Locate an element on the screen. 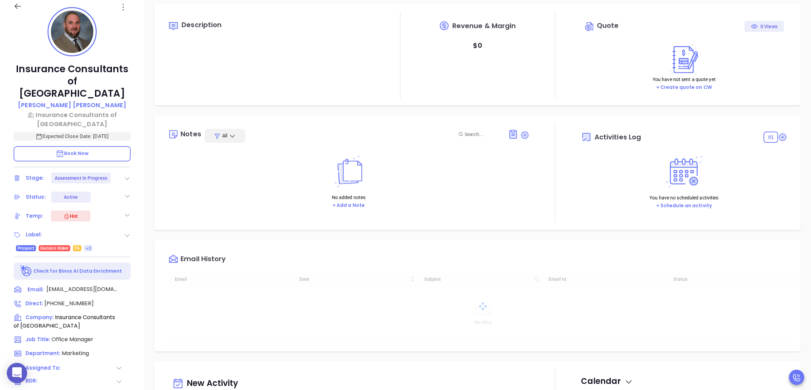  span: Direct : is located at coordinates (34, 303).